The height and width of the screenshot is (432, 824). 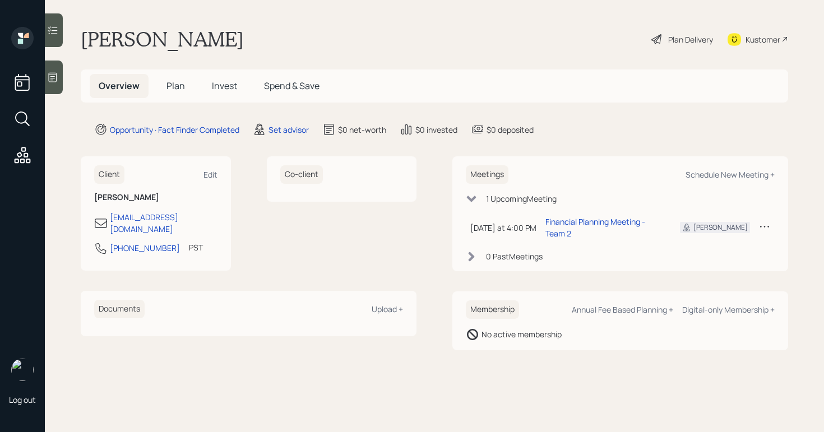 I want to click on div: $0 net-worth, so click(x=362, y=129).